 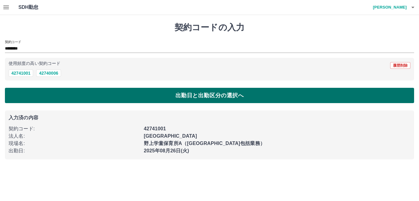 I want to click on p: 使用頻度の高い契約コード, so click(x=34, y=64).